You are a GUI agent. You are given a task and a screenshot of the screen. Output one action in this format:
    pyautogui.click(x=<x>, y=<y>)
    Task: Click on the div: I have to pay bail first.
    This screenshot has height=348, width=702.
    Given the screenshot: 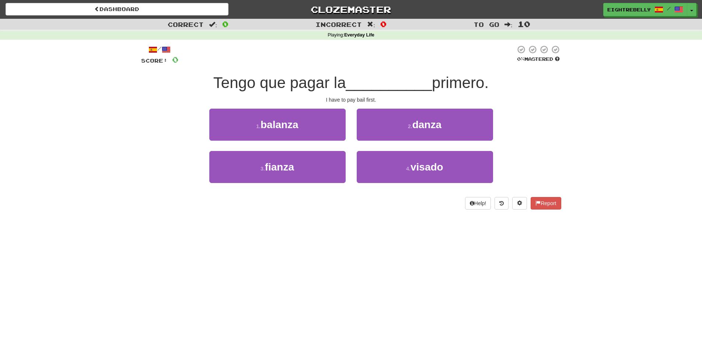 What is the action you would take?
    pyautogui.click(x=351, y=100)
    